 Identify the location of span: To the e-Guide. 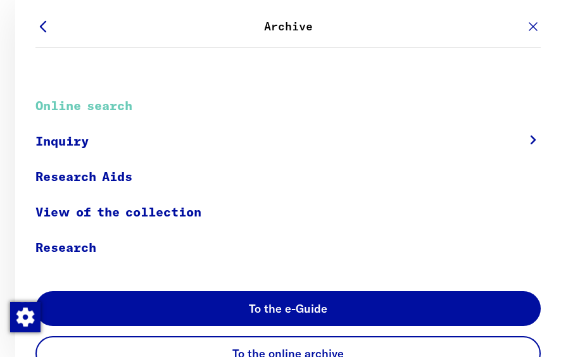
(288, 309).